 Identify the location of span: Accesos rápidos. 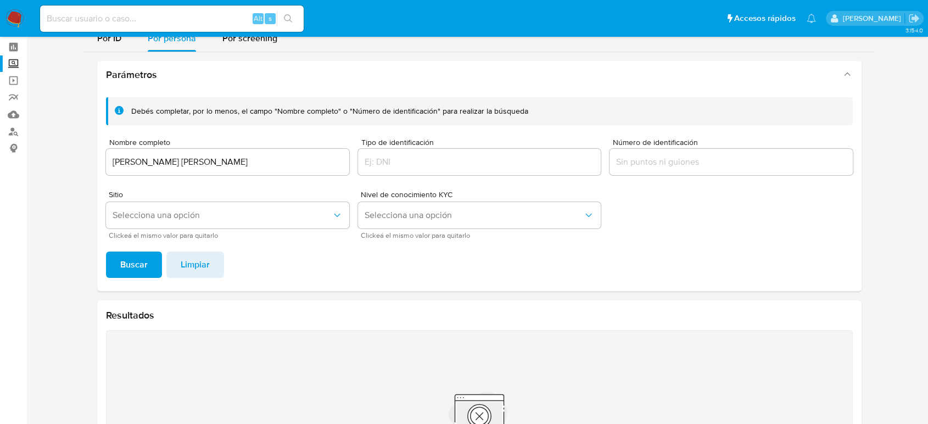
(765, 18).